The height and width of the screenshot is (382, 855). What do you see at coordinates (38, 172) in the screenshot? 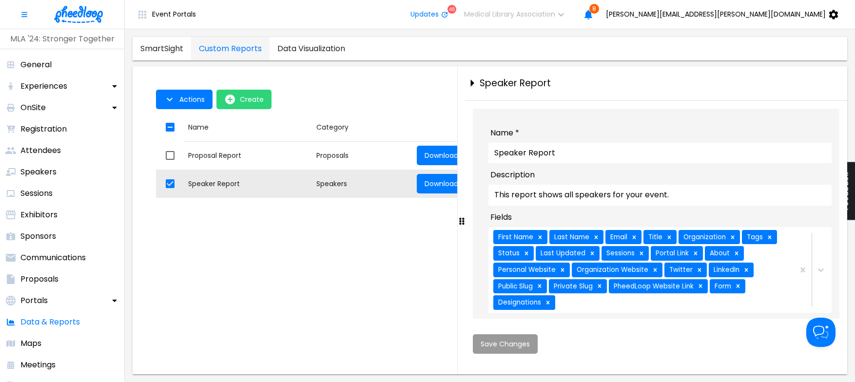
I see `p: Speakers` at bounding box center [38, 172].